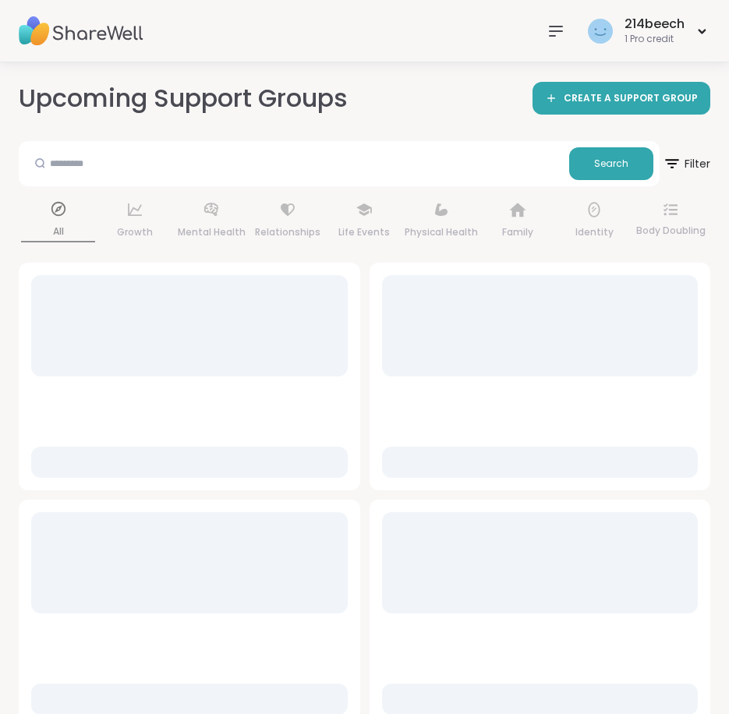 The image size is (729, 714). What do you see at coordinates (654, 39) in the screenshot?
I see `div: 1 Pro credit` at bounding box center [654, 39].